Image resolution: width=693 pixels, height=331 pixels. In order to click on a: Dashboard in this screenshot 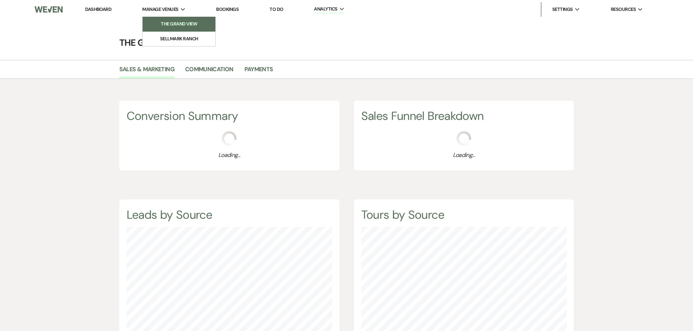, I will do `click(98, 9)`.